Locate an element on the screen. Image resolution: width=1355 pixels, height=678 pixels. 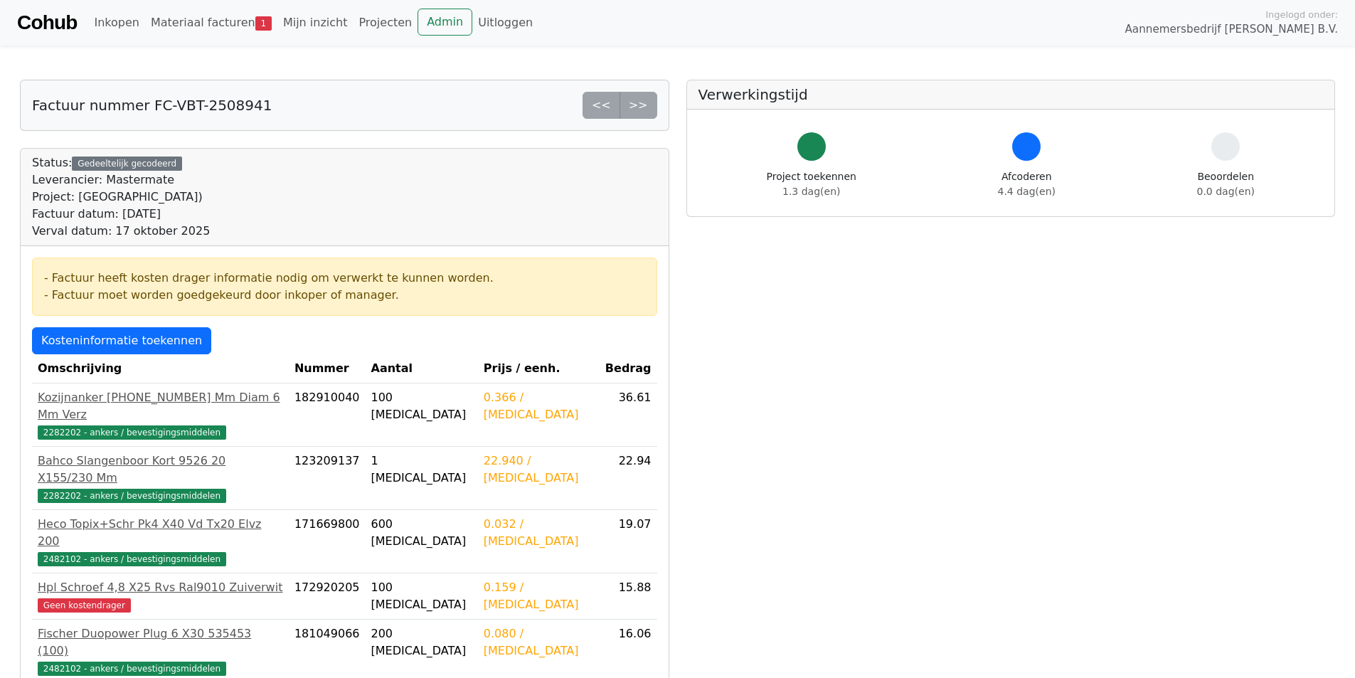
span: 1 is located at coordinates (263, 23).